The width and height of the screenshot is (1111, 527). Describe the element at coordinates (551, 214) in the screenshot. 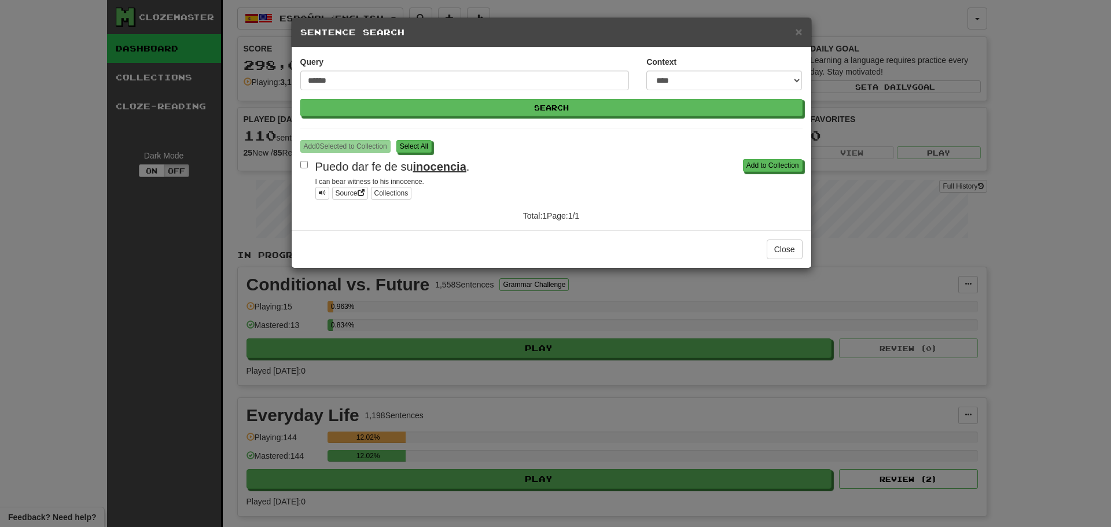

I see `div: Total: 1 Page: 1 / 1` at that location.